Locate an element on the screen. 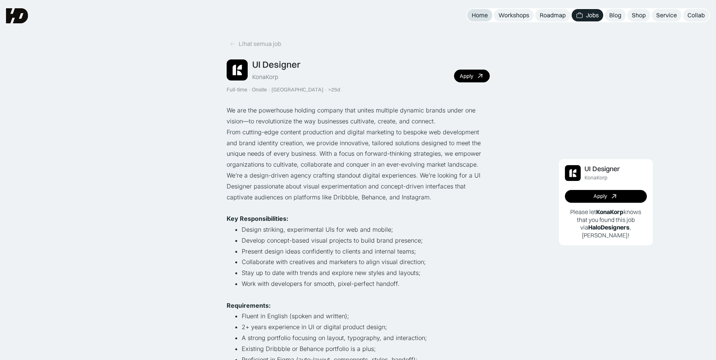 This screenshot has height=360, width=716. div: Service is located at coordinates (666, 15).